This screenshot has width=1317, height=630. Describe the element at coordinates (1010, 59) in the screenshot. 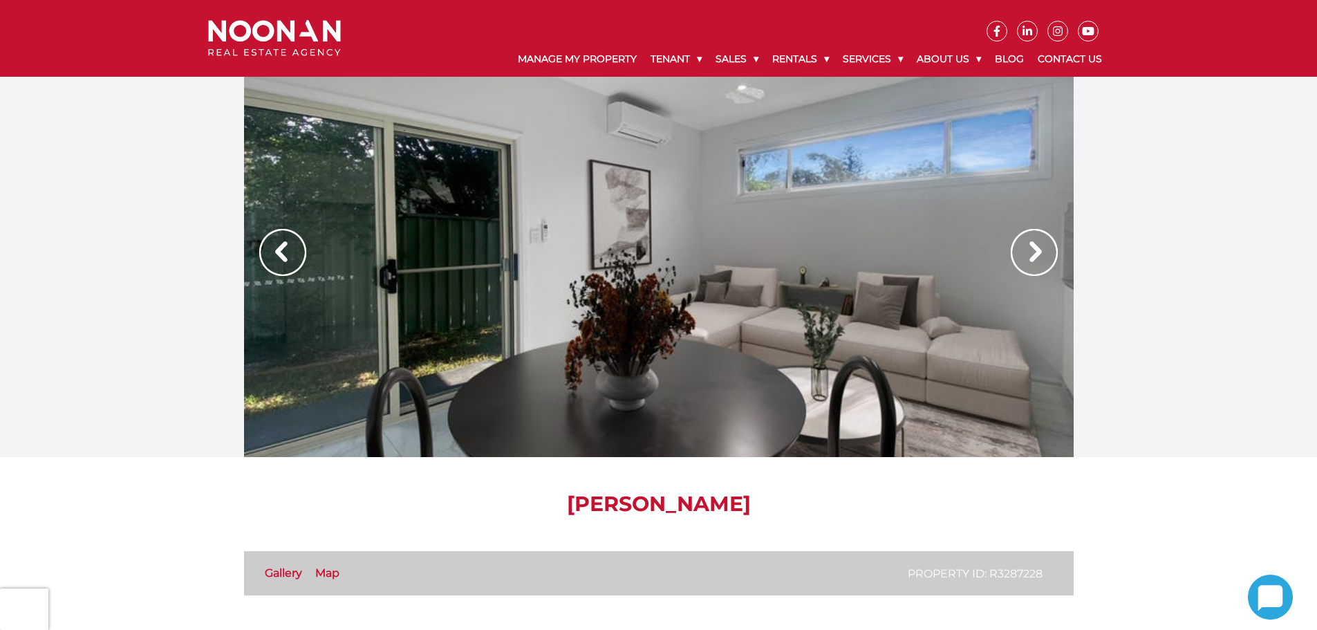

I see `a: Blog` at that location.